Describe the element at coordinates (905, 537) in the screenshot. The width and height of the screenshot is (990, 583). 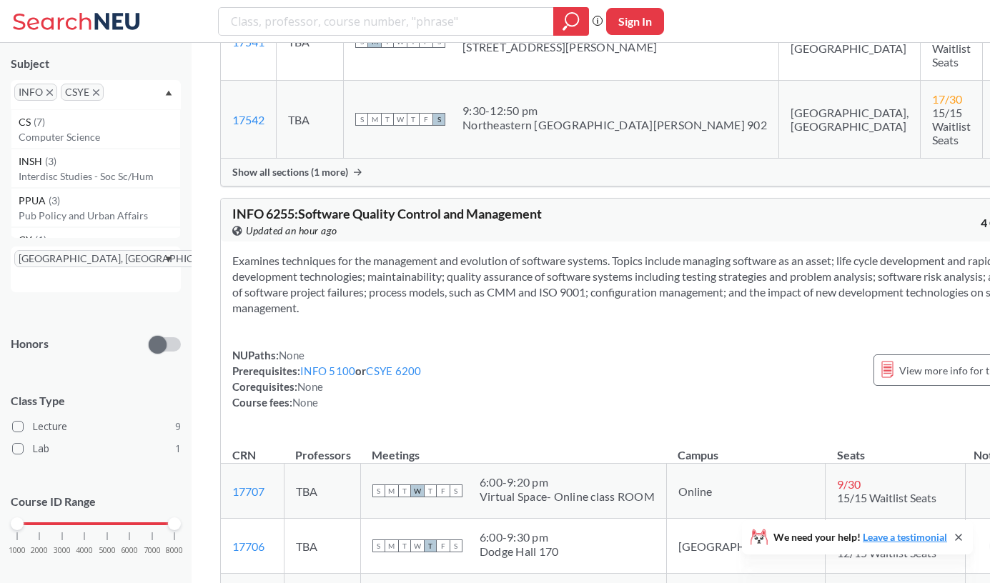
I see `a: Leave a testimonial` at that location.